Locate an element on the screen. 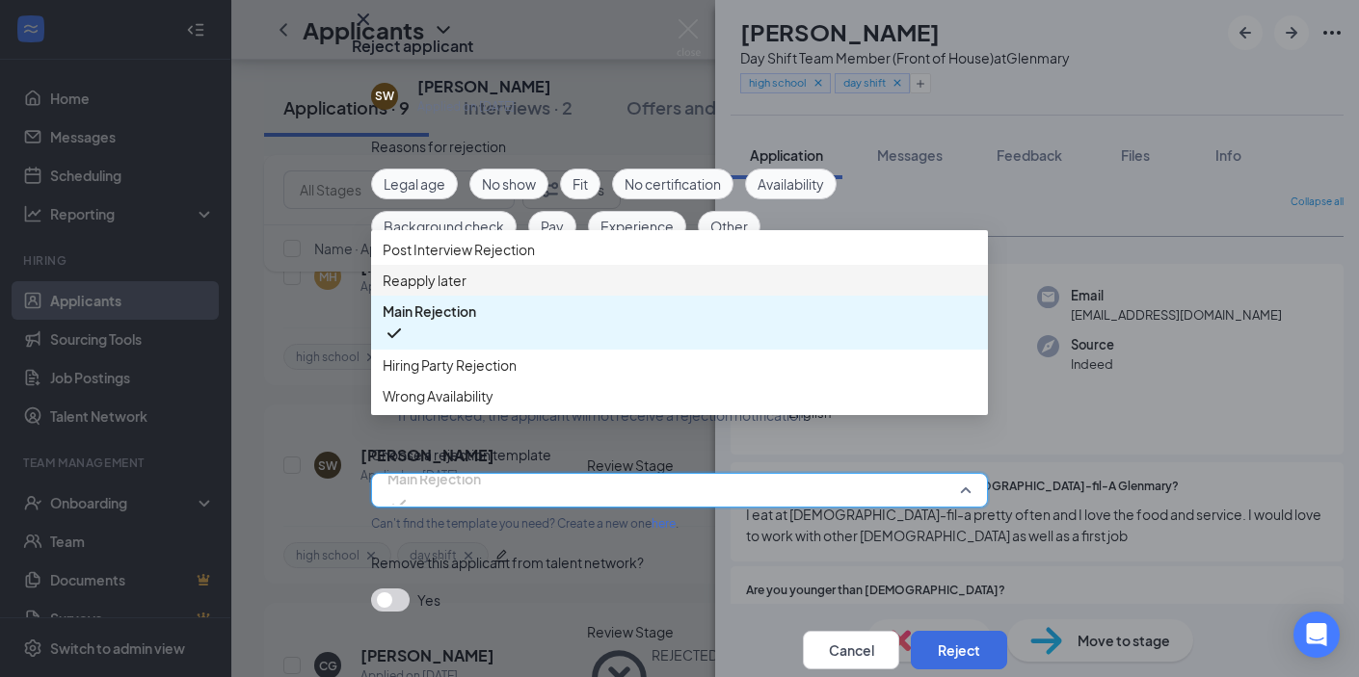 The height and width of the screenshot is (677, 1359). span: Experience is located at coordinates (637, 226).